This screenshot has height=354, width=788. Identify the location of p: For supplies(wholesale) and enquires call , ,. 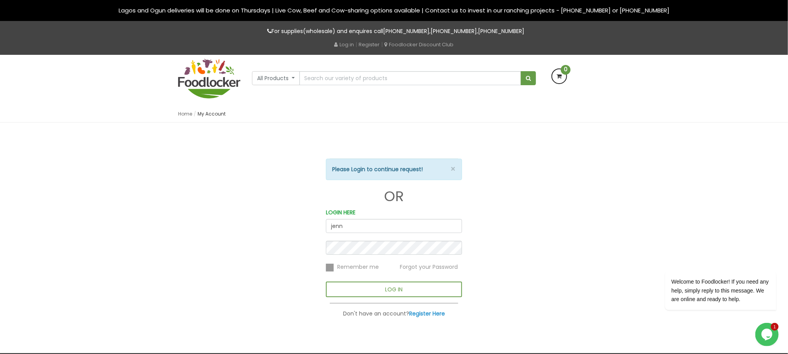
(394, 31).